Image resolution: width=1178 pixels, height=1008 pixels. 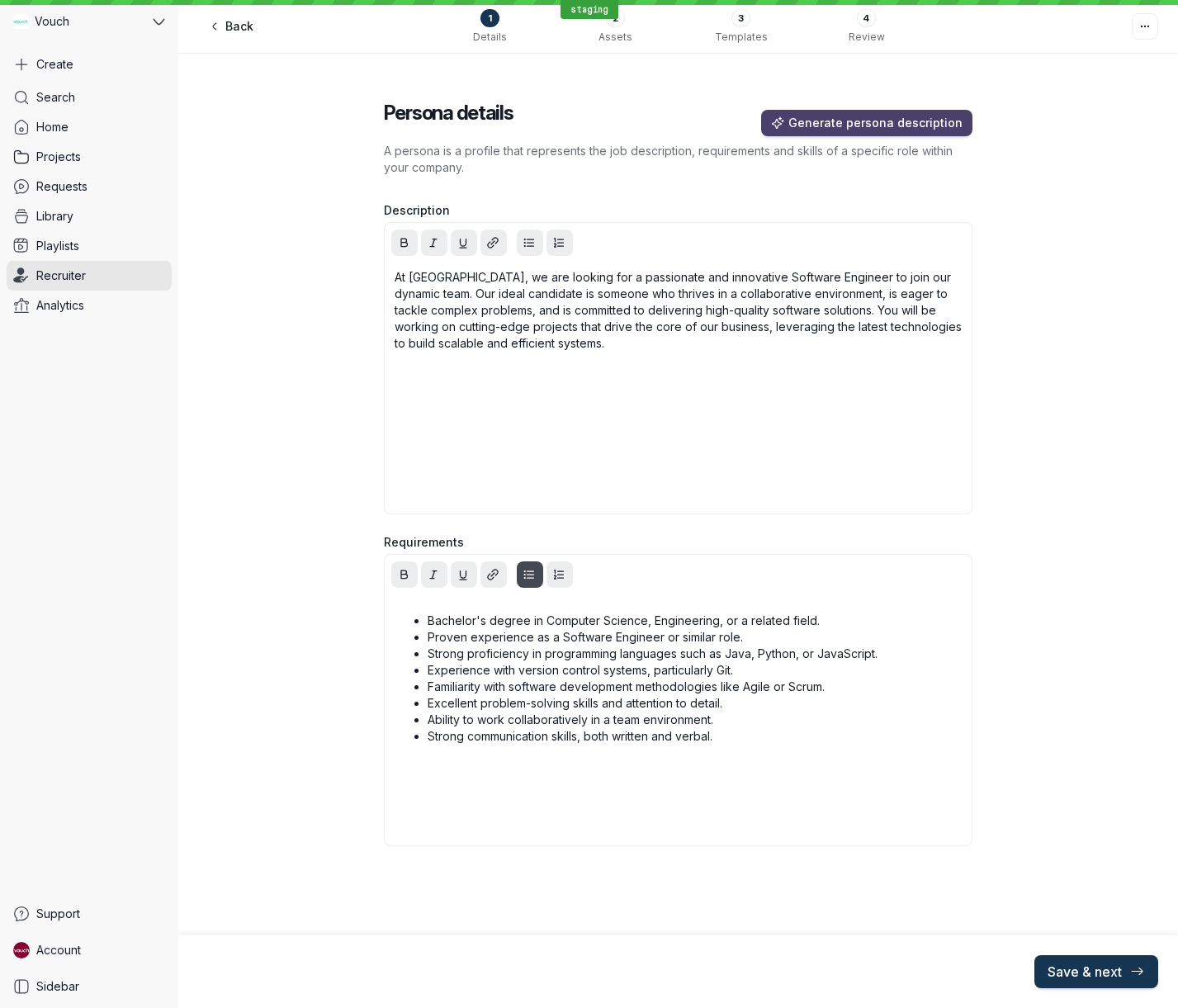 I want to click on a: Projects, so click(x=89, y=157).